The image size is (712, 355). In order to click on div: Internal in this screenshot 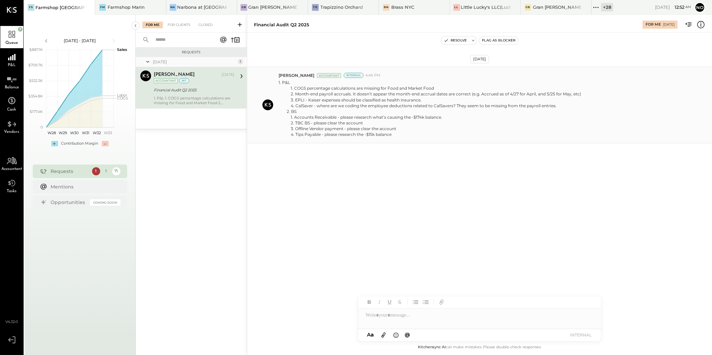, I will do `click(354, 75)`.